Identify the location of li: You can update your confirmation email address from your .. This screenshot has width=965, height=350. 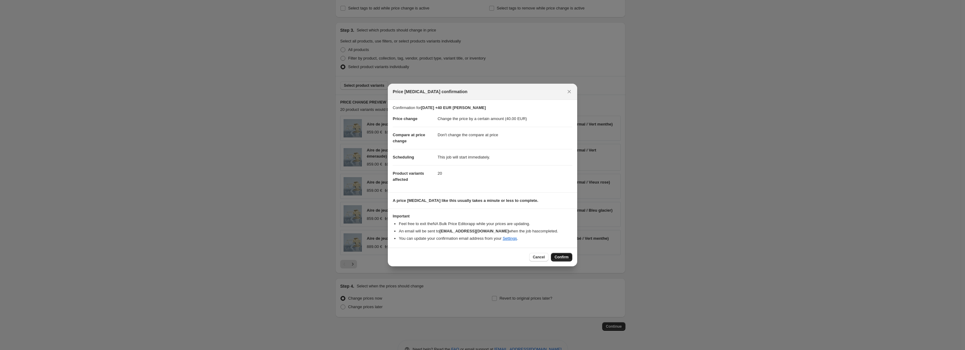
(485, 238).